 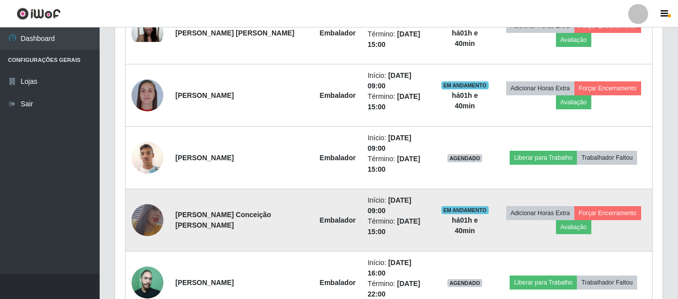 What do you see at coordinates (148, 157) in the screenshot?
I see `img: 1745114637933.jpeg` at bounding box center [148, 157].